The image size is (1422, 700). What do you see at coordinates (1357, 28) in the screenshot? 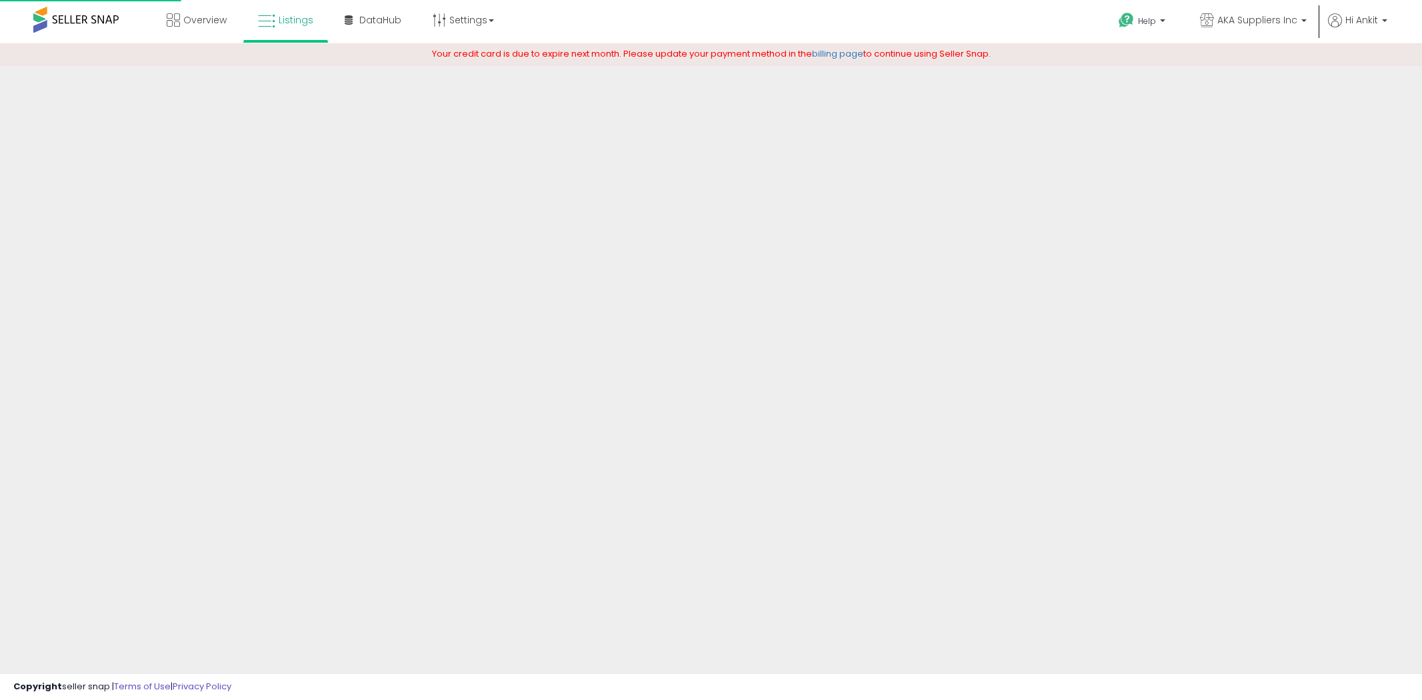
I see `a: Hi Ankit` at bounding box center [1357, 28].